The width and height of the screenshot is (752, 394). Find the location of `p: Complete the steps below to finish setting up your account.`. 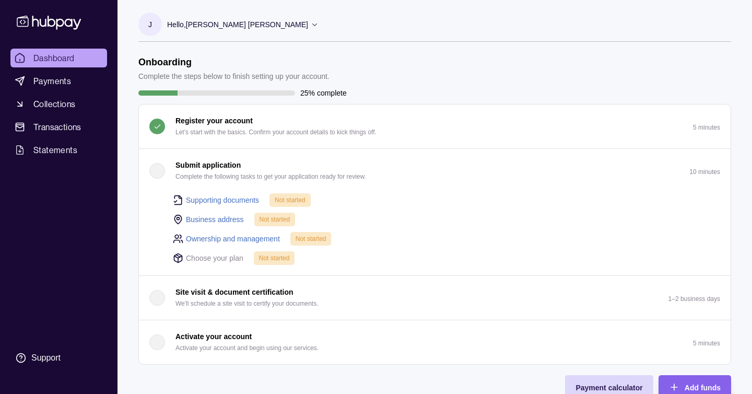

p: Complete the steps below to finish setting up your account. is located at coordinates (234, 76).